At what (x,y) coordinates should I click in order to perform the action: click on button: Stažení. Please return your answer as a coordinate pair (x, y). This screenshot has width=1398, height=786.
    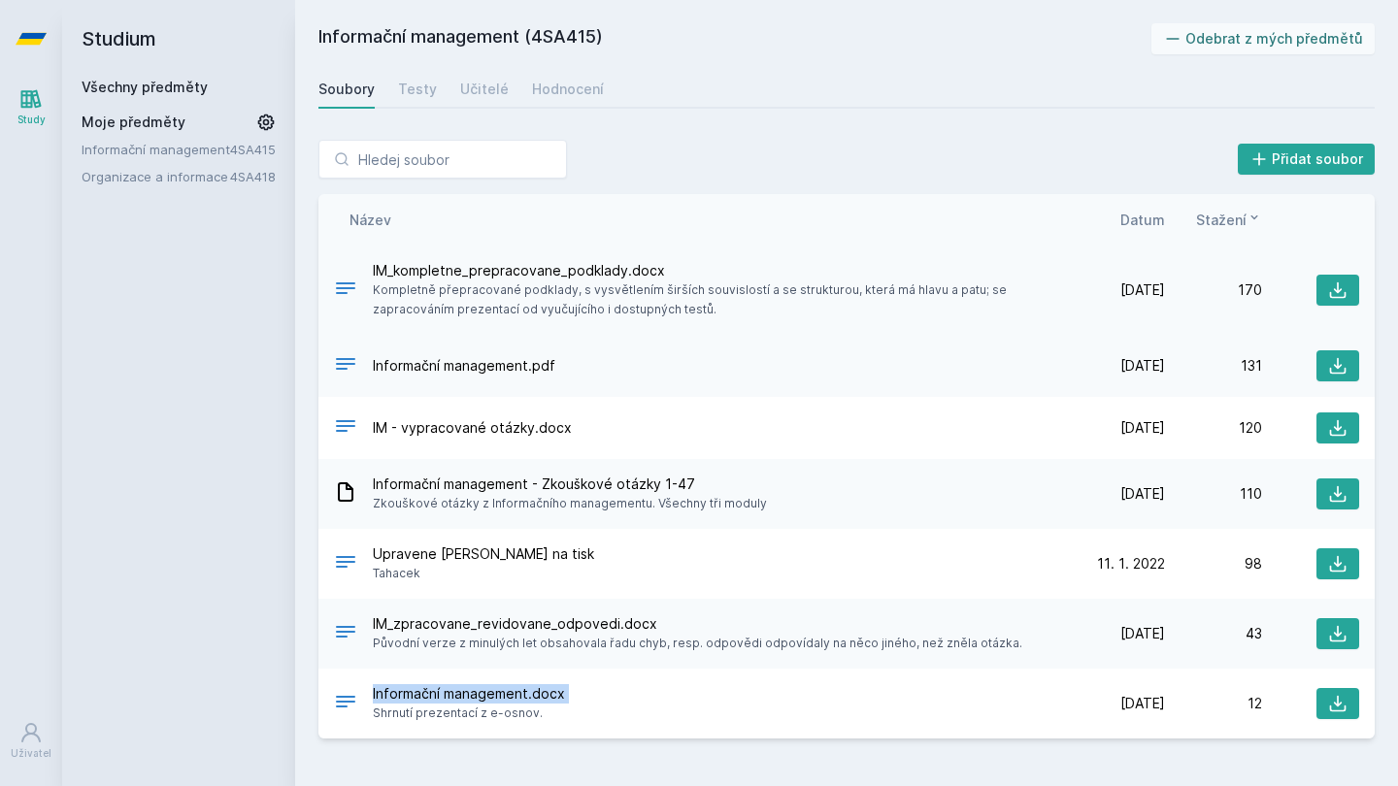
    Looking at the image, I should click on (1229, 219).